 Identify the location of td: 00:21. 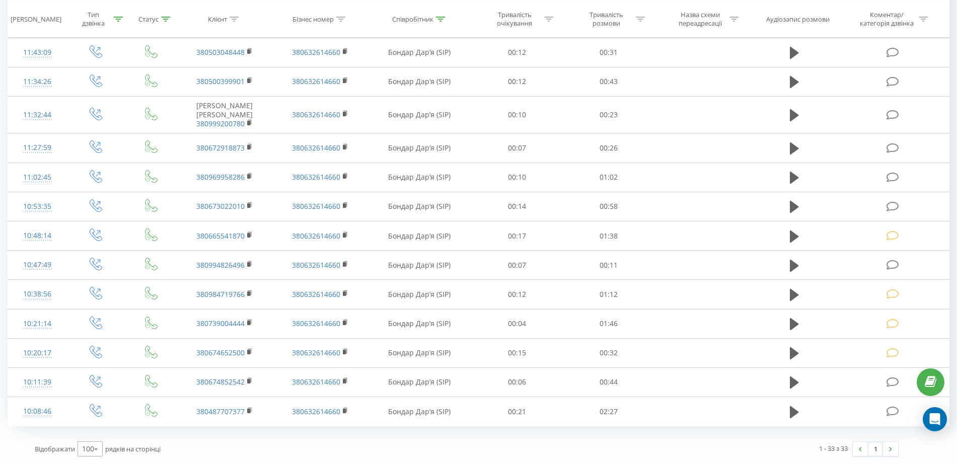
(517, 412).